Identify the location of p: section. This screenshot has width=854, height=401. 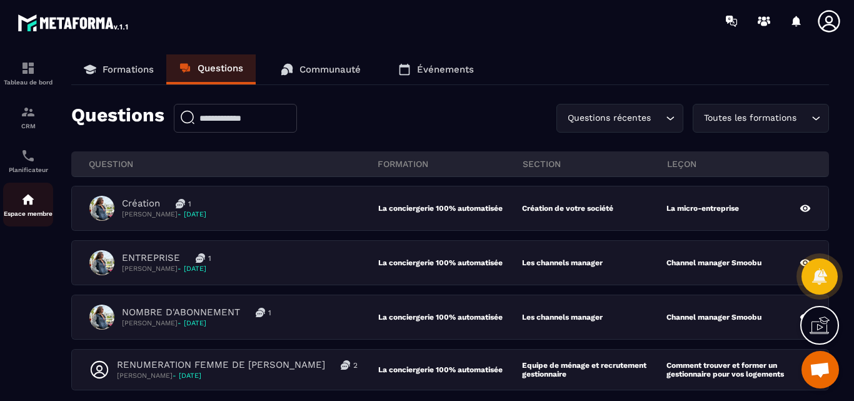
(595, 164).